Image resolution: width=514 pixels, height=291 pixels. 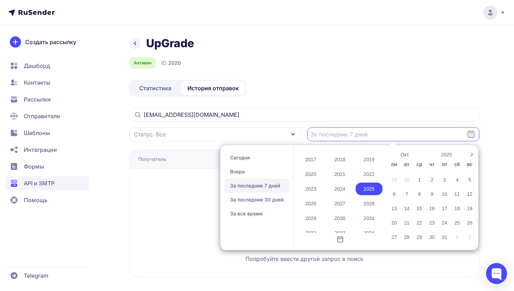 I want to click on div: чт, so click(x=432, y=165).